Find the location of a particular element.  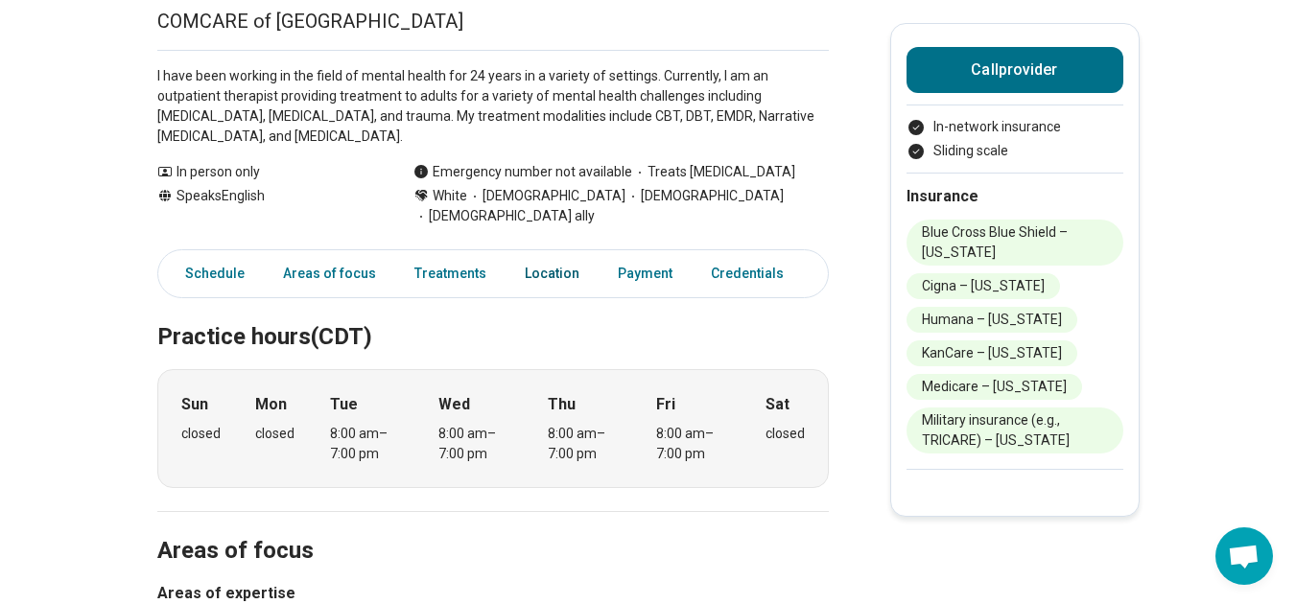

li: In-network insurance is located at coordinates (1015, 127).